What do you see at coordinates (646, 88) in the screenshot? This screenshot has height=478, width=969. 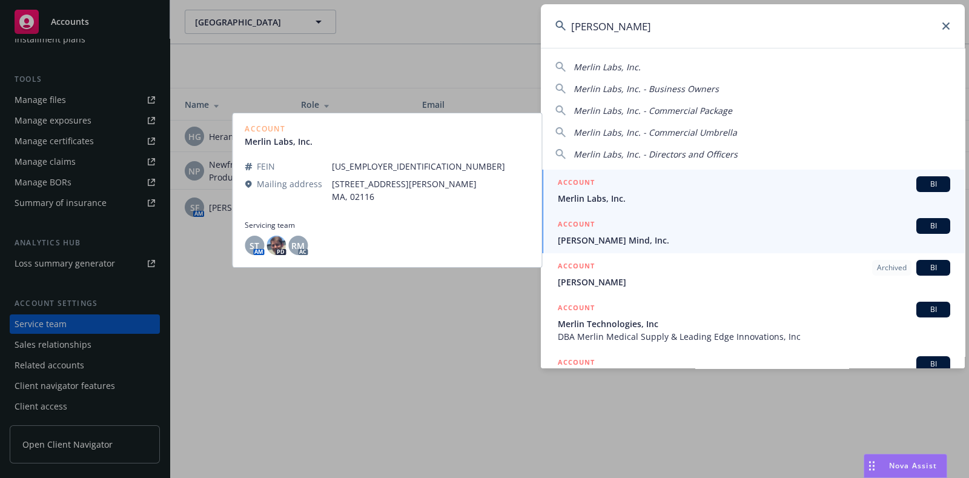 I see `span: Merlin Labs, Inc. - Business Owners` at bounding box center [646, 88].